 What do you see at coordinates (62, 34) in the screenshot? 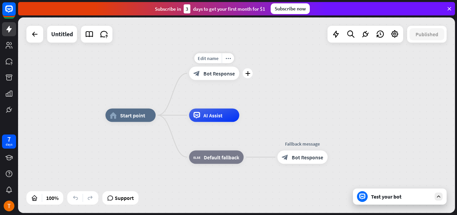
I see `div: Untitled` at bounding box center [62, 34].